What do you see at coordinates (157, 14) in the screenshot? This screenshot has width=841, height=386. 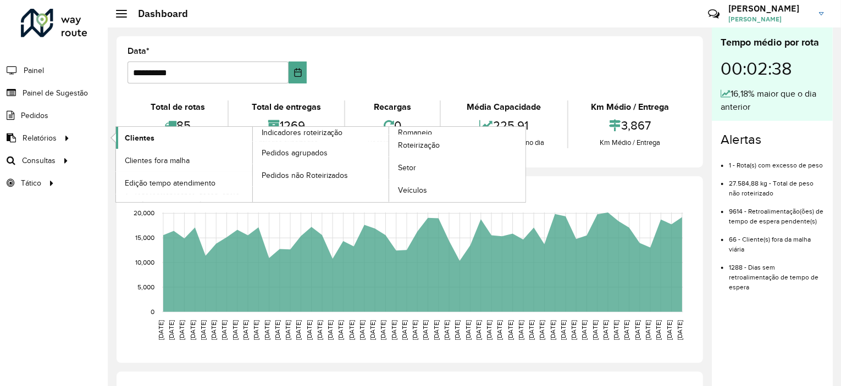 I see `h2: Dashboard` at bounding box center [157, 14].